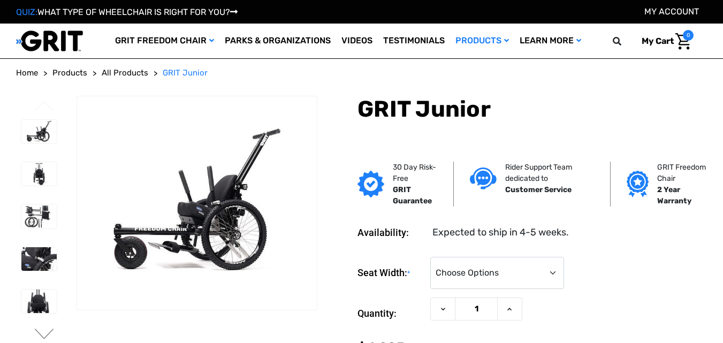 The width and height of the screenshot is (723, 343). I want to click on a: Home, so click(27, 73).